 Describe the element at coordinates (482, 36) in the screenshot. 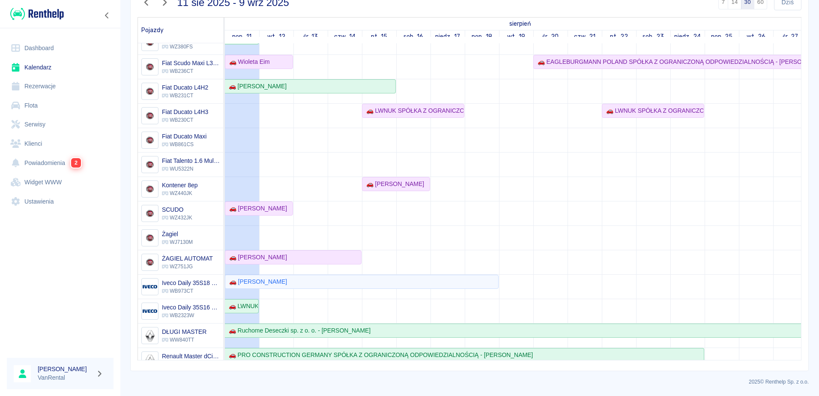

I see `a: 18 sierpnia 2025` at that location.